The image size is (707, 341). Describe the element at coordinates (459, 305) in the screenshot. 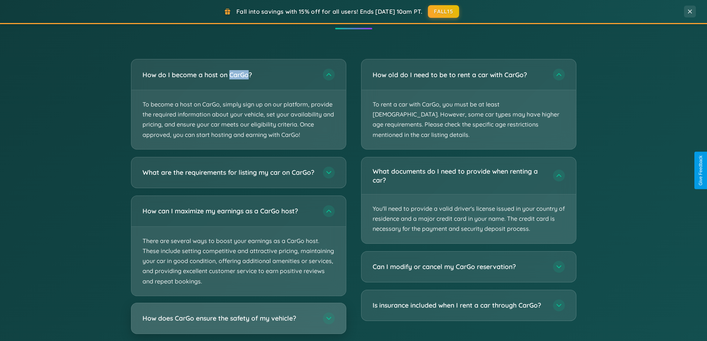

I see `h3: Is insurance included when I rent a car through CarGo?` at that location.